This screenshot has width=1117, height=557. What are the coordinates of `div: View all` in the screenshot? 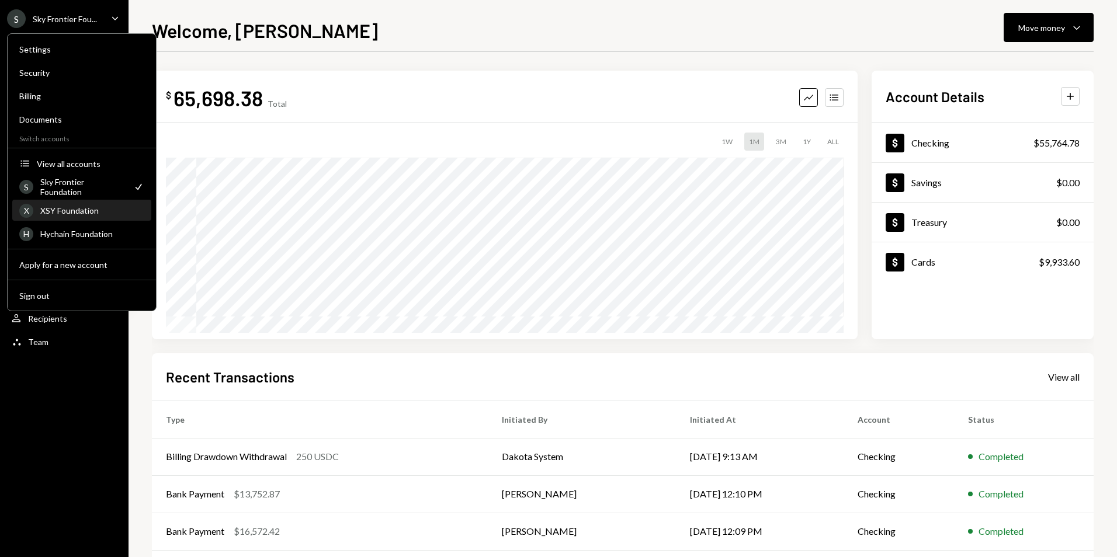 It's located at (1064, 377).